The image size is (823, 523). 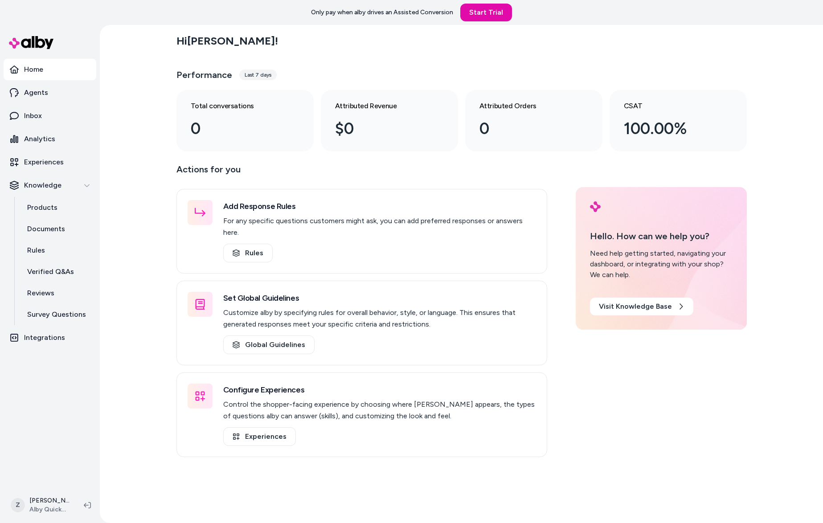 What do you see at coordinates (40, 139) in the screenshot?
I see `p: Analytics` at bounding box center [40, 139].